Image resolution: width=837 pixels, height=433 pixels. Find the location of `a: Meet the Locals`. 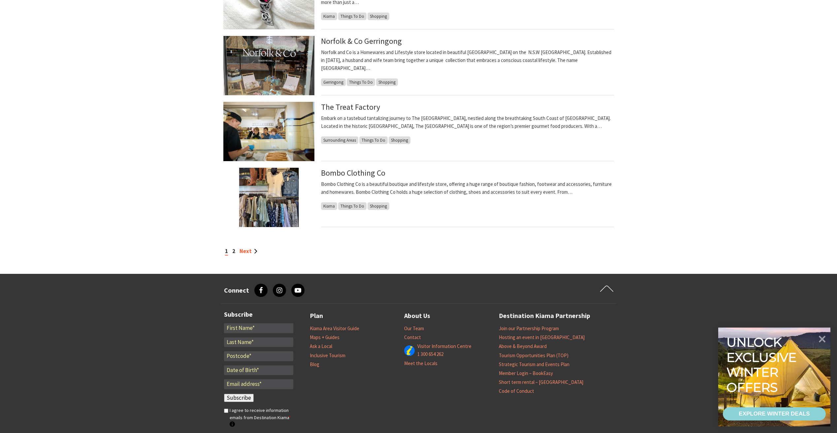

a: Meet the Locals is located at coordinates (421, 364).